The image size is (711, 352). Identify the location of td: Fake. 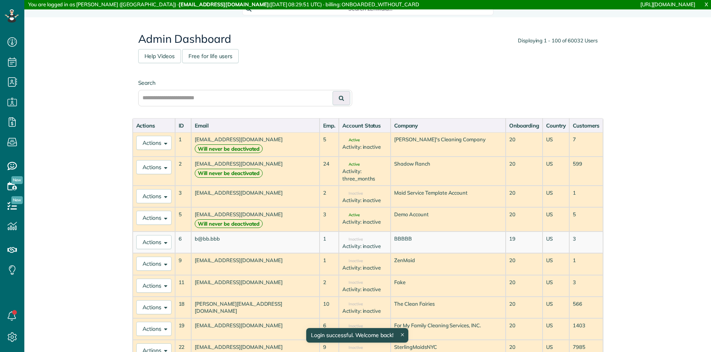
(448, 286).